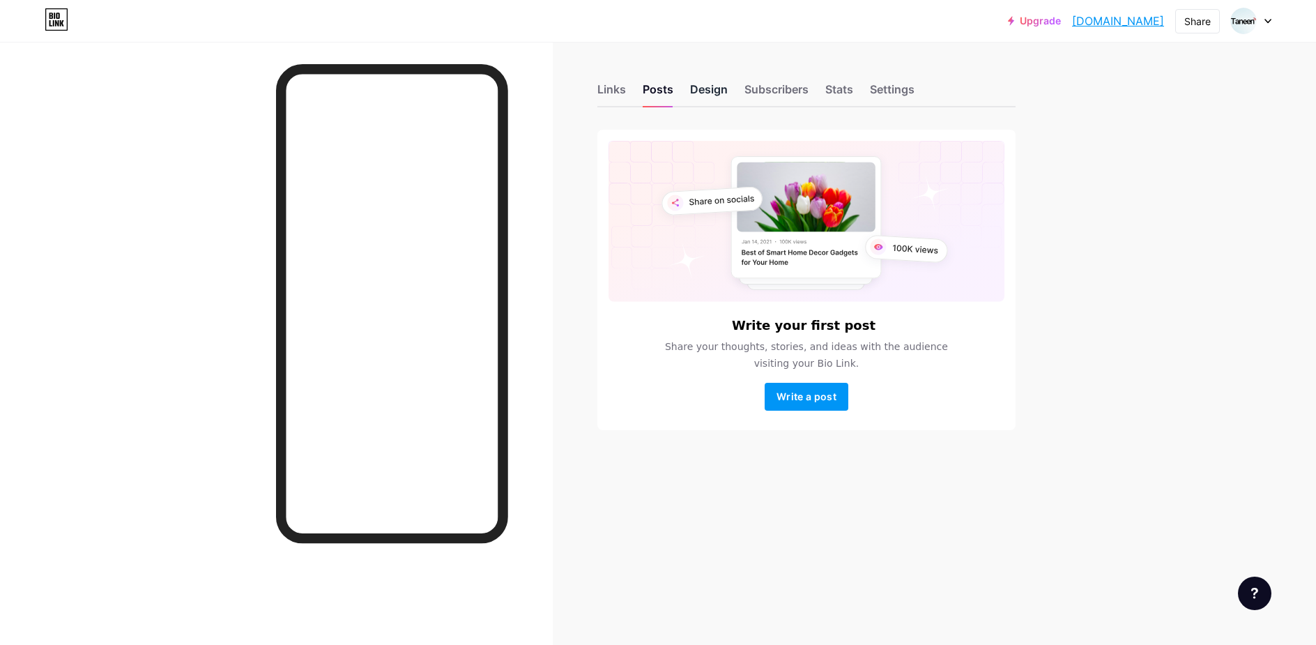 The width and height of the screenshot is (1316, 645). What do you see at coordinates (1198, 21) in the screenshot?
I see `div: Share` at bounding box center [1198, 21].